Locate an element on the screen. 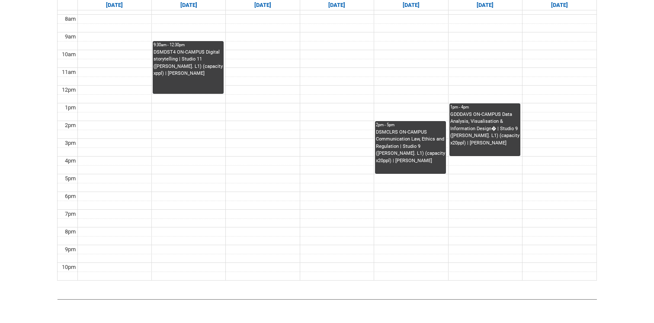 The width and height of the screenshot is (654, 323). div: 9am is located at coordinates (70, 37).